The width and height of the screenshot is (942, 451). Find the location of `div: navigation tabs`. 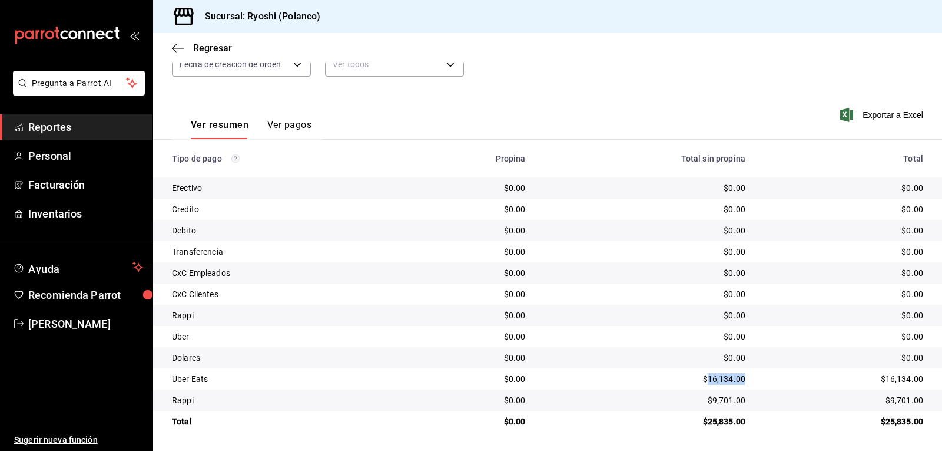

div: navigation tabs is located at coordinates (251, 129).